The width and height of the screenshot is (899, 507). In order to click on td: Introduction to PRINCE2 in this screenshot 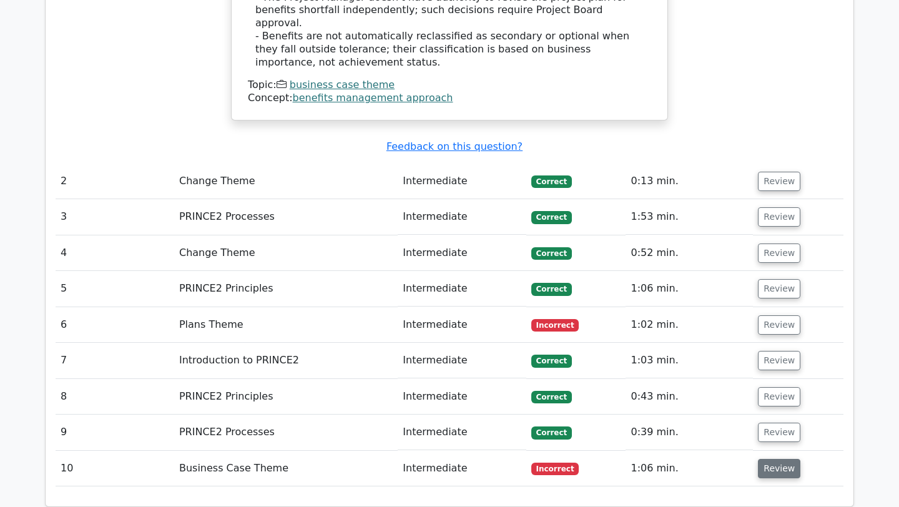, I will do `click(286, 360)`.